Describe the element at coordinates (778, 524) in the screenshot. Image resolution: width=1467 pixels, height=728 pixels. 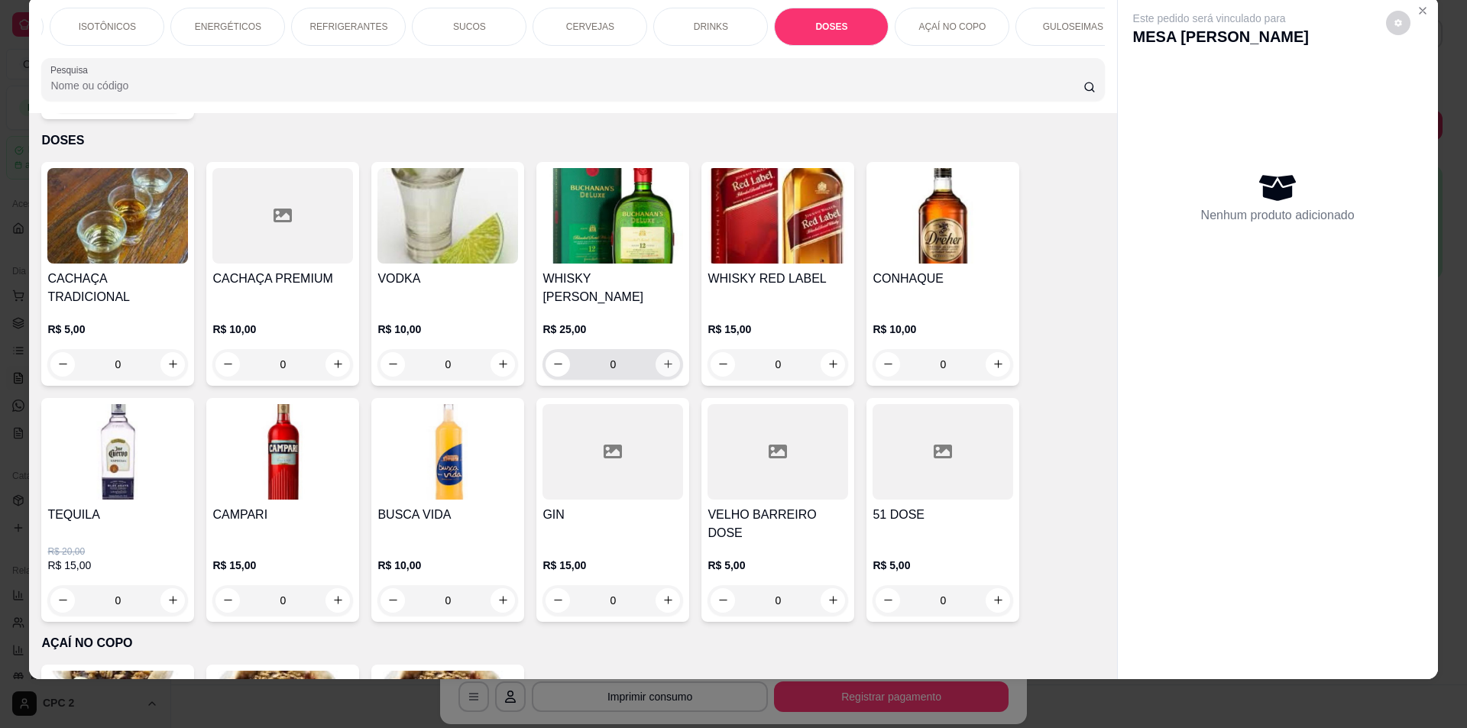
I see `h4: VELHO BARREIRO DOSE` at that location.